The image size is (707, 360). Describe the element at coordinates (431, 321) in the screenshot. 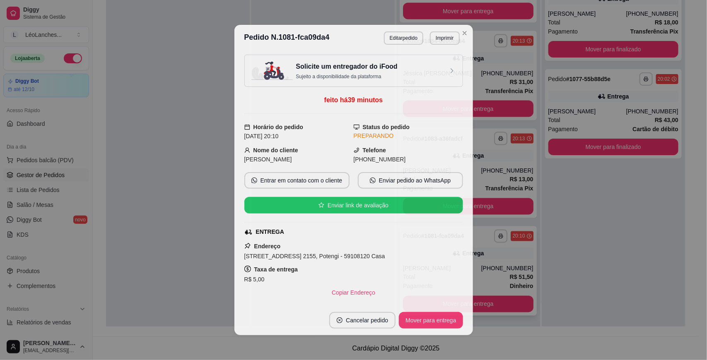

I see `button: Mover para entrega` at that location.